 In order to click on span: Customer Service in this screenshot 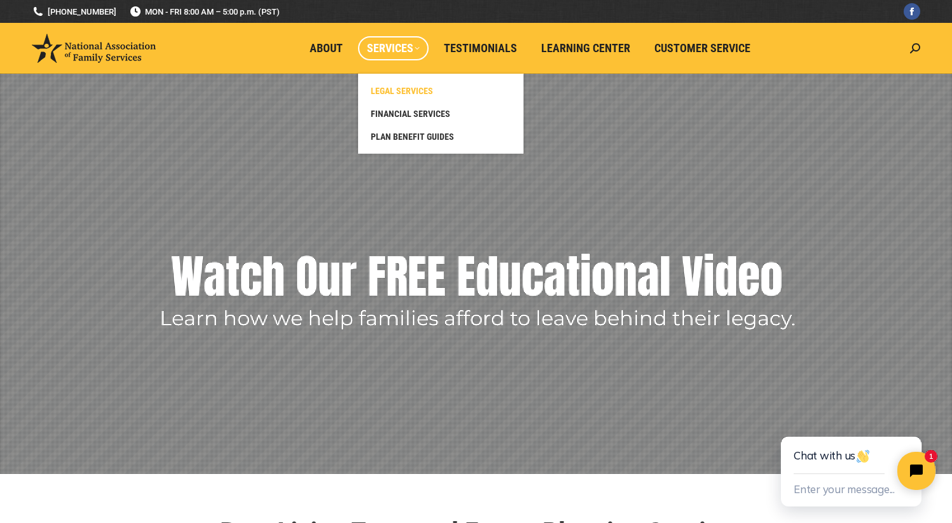, I will do `click(702, 48)`.